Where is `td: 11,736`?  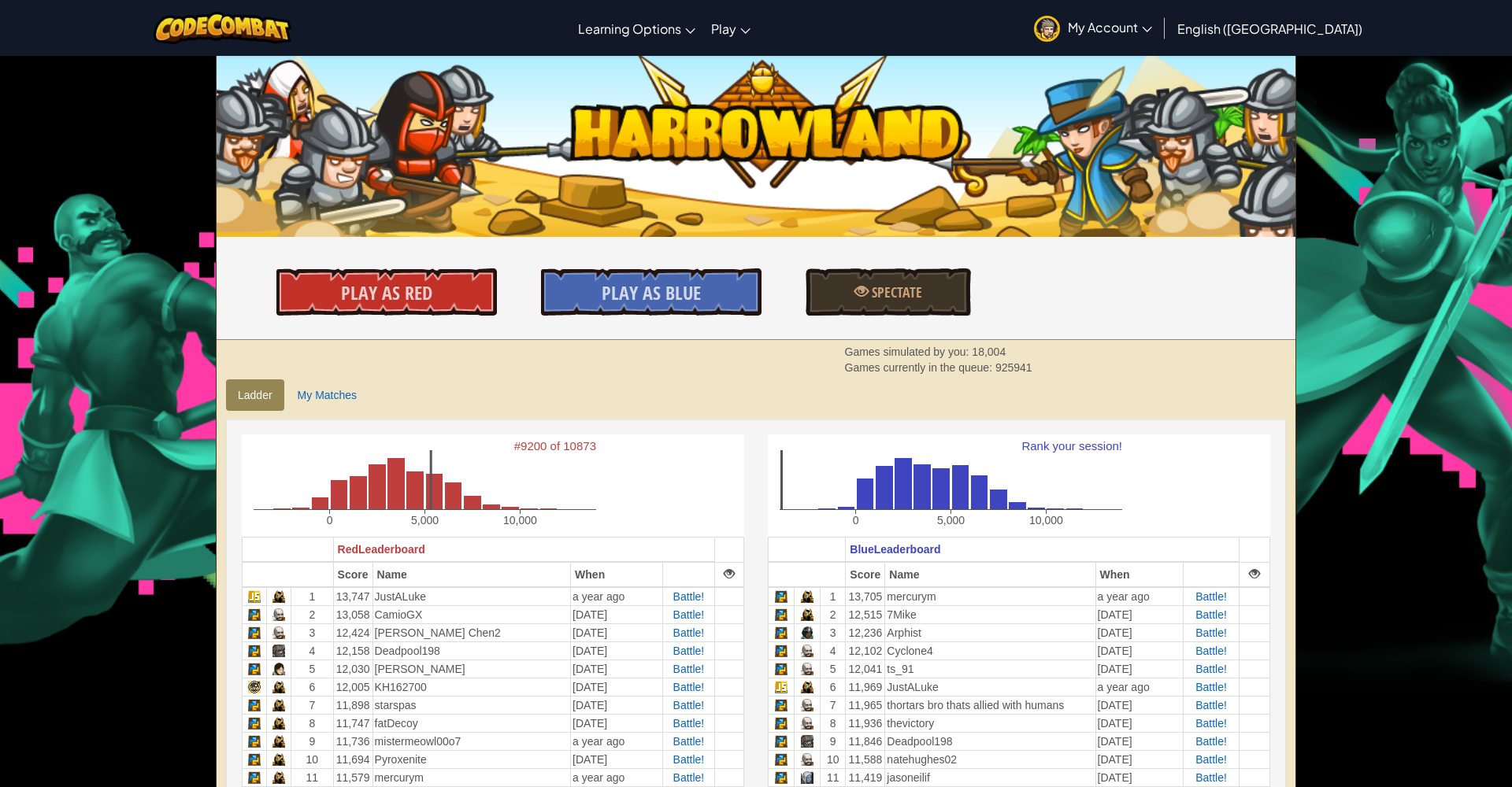
td: 11,736 is located at coordinates (353, 742).